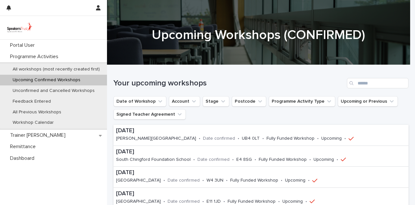 The height and width of the screenshot is (205, 415). What do you see at coordinates (33, 122) in the screenshot?
I see `p: Workshop Calendar` at bounding box center [33, 122].